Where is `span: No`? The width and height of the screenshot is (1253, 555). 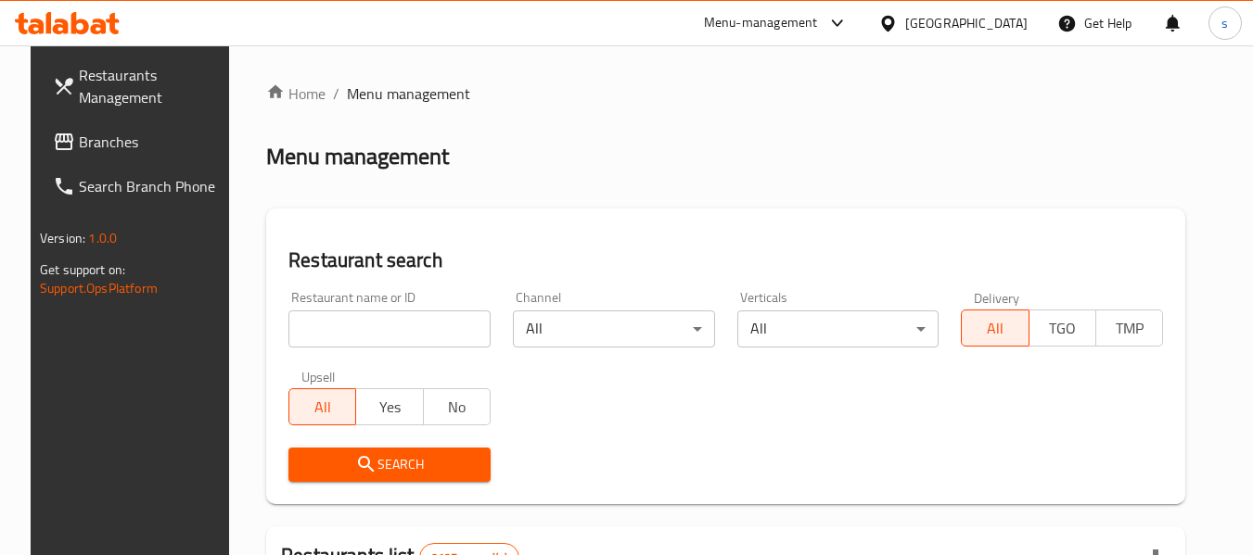
span: No is located at coordinates (457, 407).